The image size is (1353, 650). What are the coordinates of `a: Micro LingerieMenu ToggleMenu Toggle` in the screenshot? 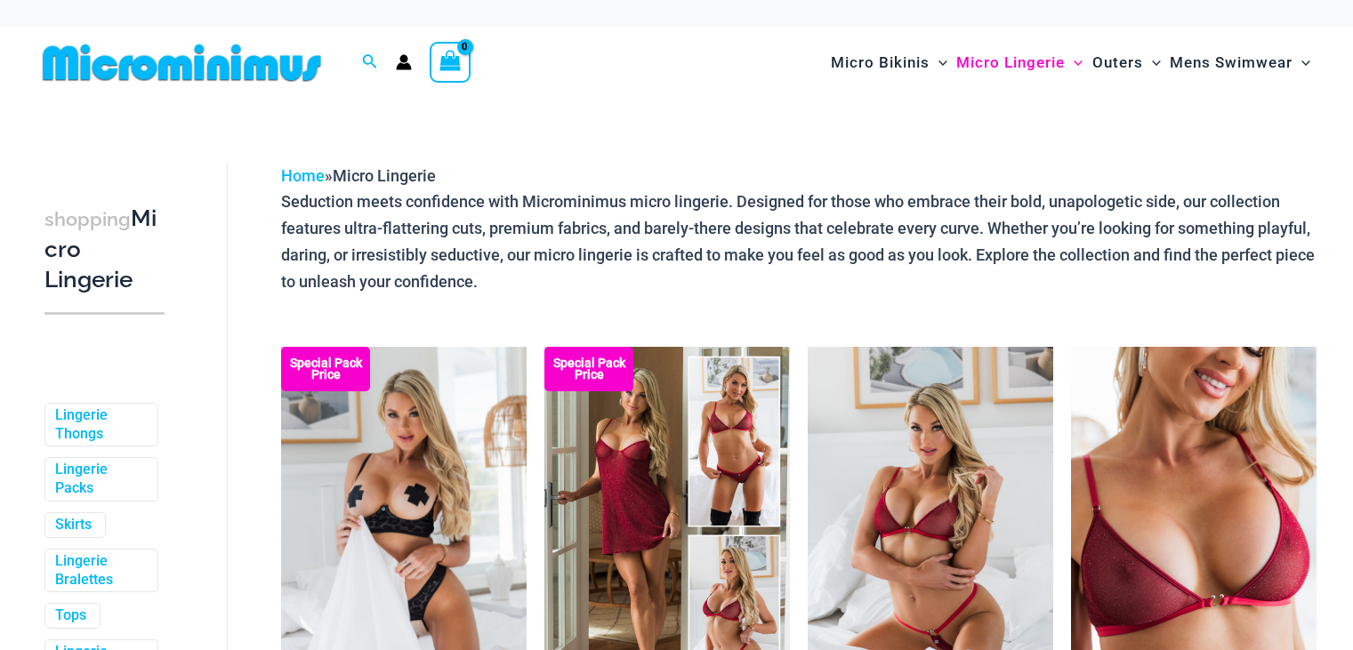 It's located at (1019, 62).